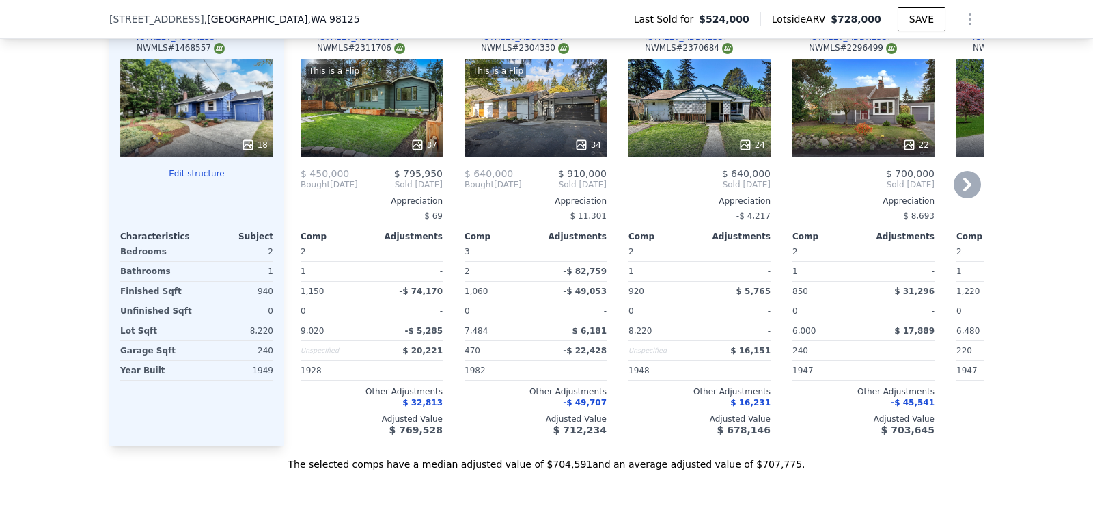 This screenshot has height=523, width=1093. I want to click on span: -$ 49,053, so click(585, 291).